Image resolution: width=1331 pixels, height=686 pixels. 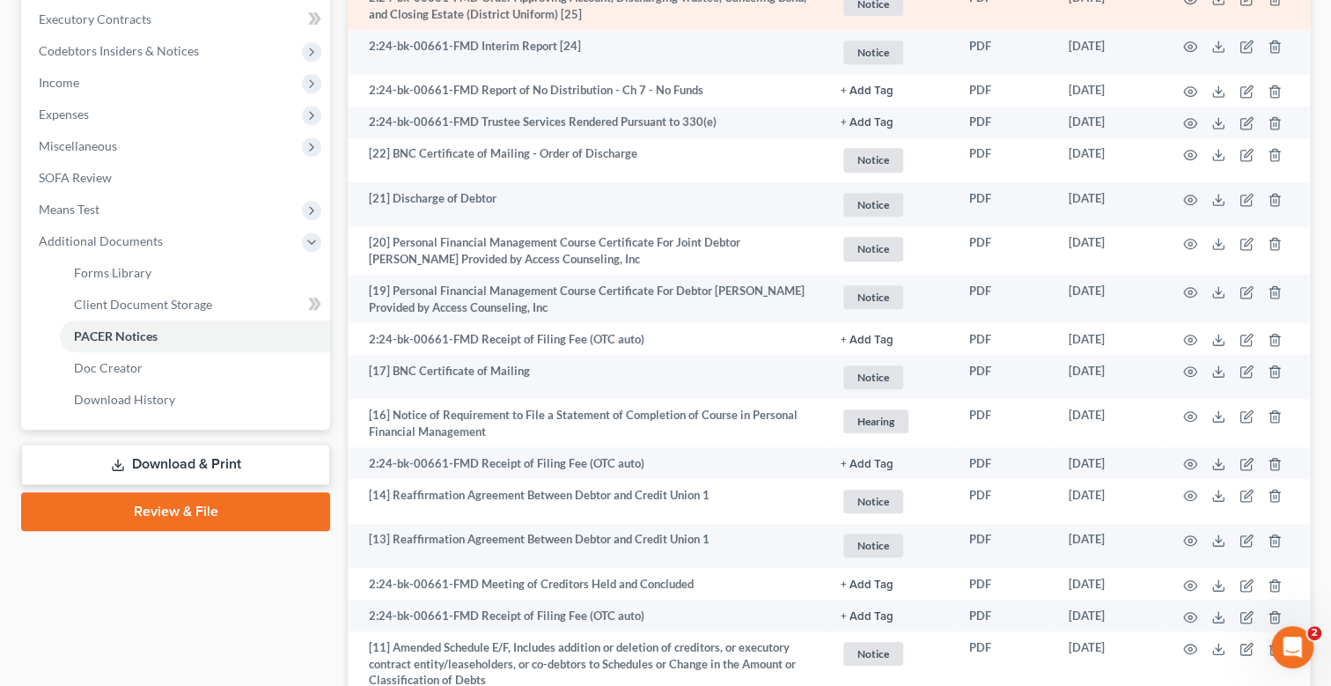 What do you see at coordinates (1314, 633) in the screenshot?
I see `span: 2` at bounding box center [1314, 633].